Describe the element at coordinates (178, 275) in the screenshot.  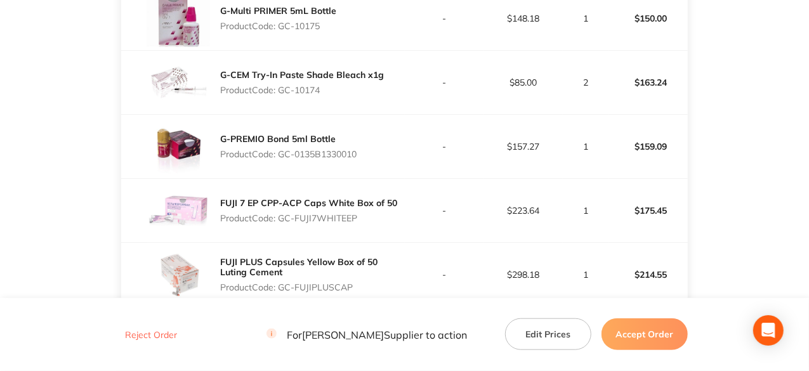
I see `img: OXFxMXlnYw` at that location.